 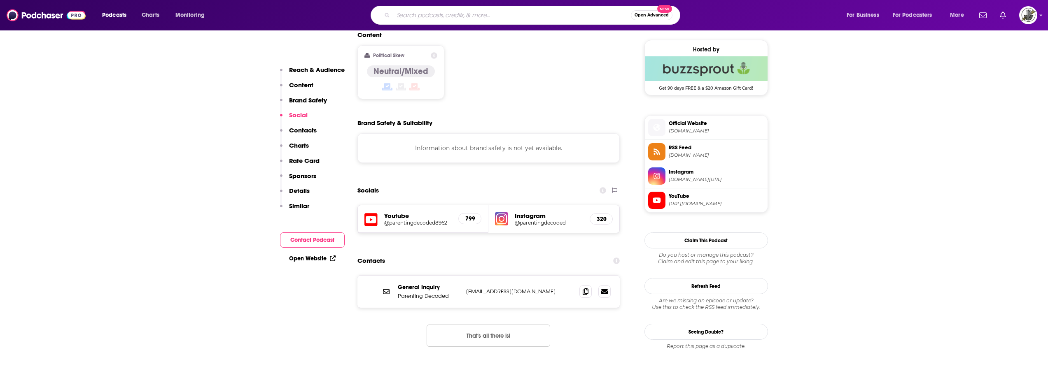 What do you see at coordinates (304, 161) in the screenshot?
I see `p: Rate Card` at bounding box center [304, 161].